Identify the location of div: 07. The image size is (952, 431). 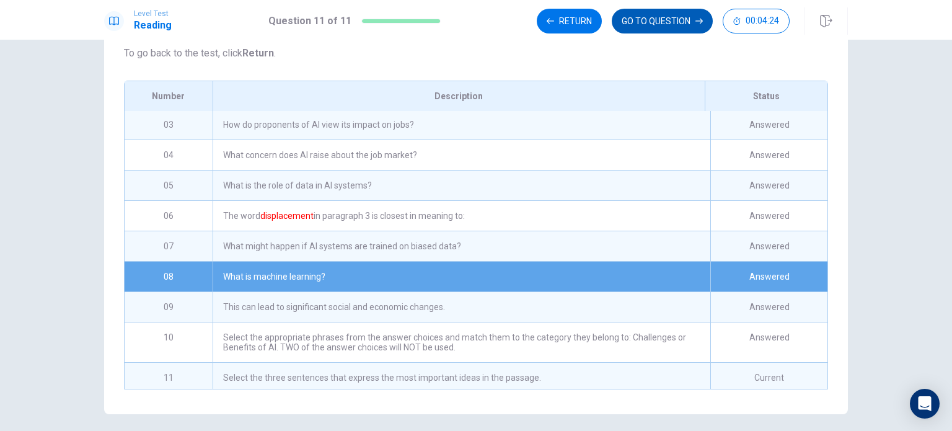
(169, 246).